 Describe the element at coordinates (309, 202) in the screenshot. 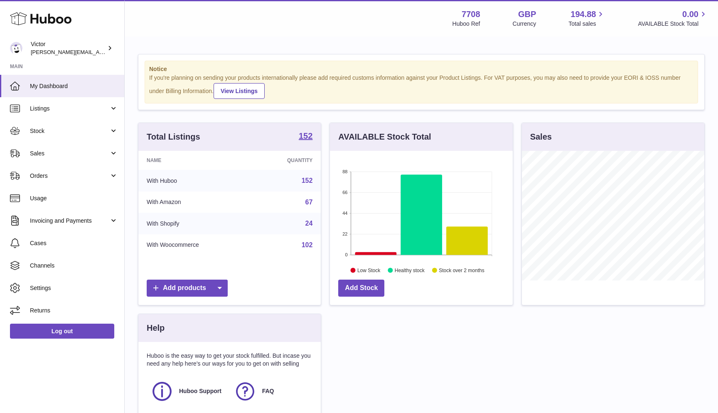

I see `a: 67` at that location.